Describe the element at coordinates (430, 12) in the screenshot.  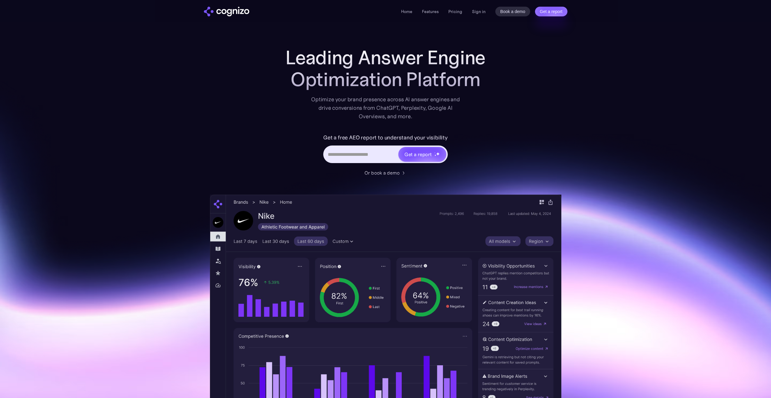
I see `a: Features` at that location.